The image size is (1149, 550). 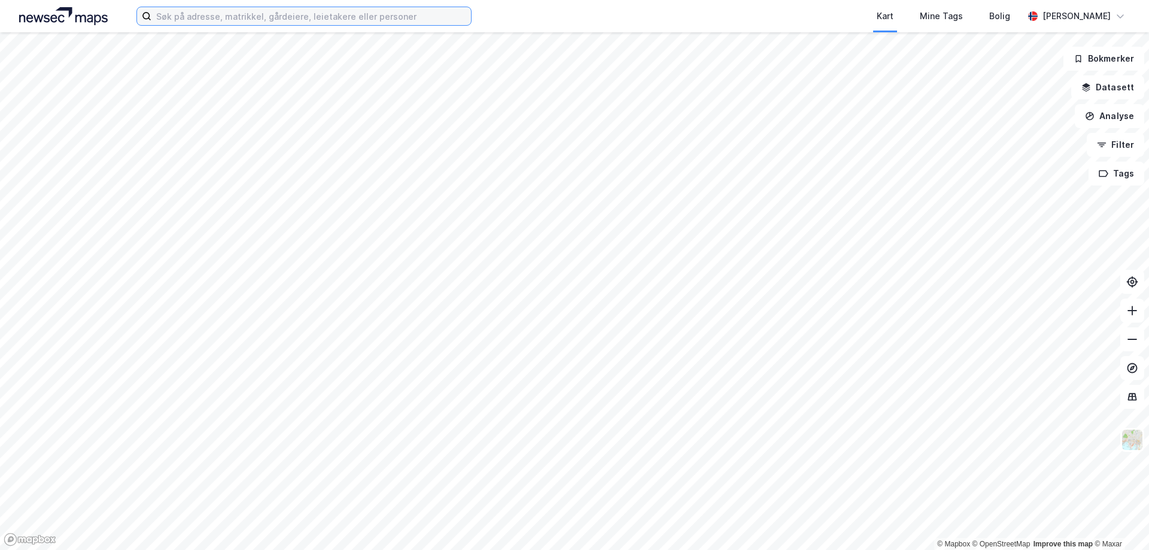 I want to click on input: Søk på adresse, matrikkel, gårdeiere, leietakere eller personer, so click(x=311, y=16).